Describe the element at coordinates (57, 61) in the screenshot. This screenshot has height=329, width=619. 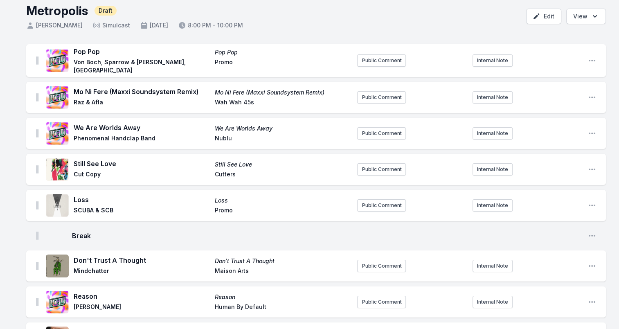
I see `img: Pop Pop` at that location.